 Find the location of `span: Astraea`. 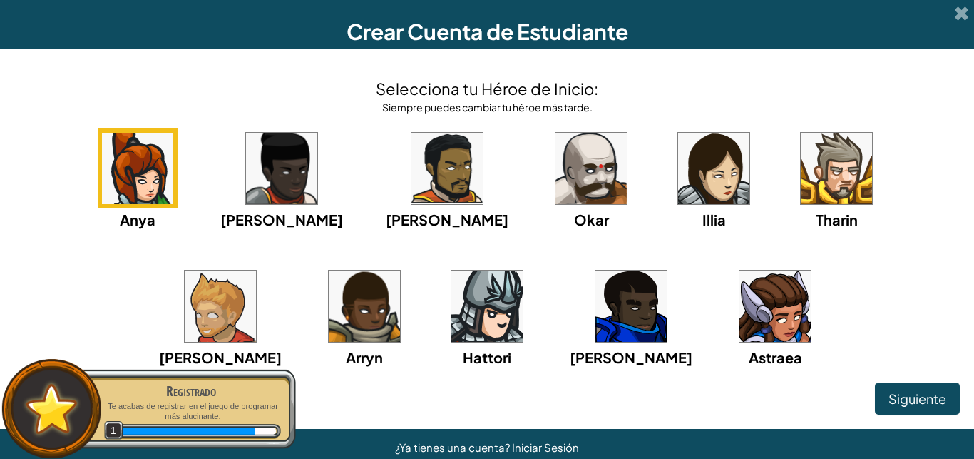

span: Astraea is located at coordinates (775, 357).